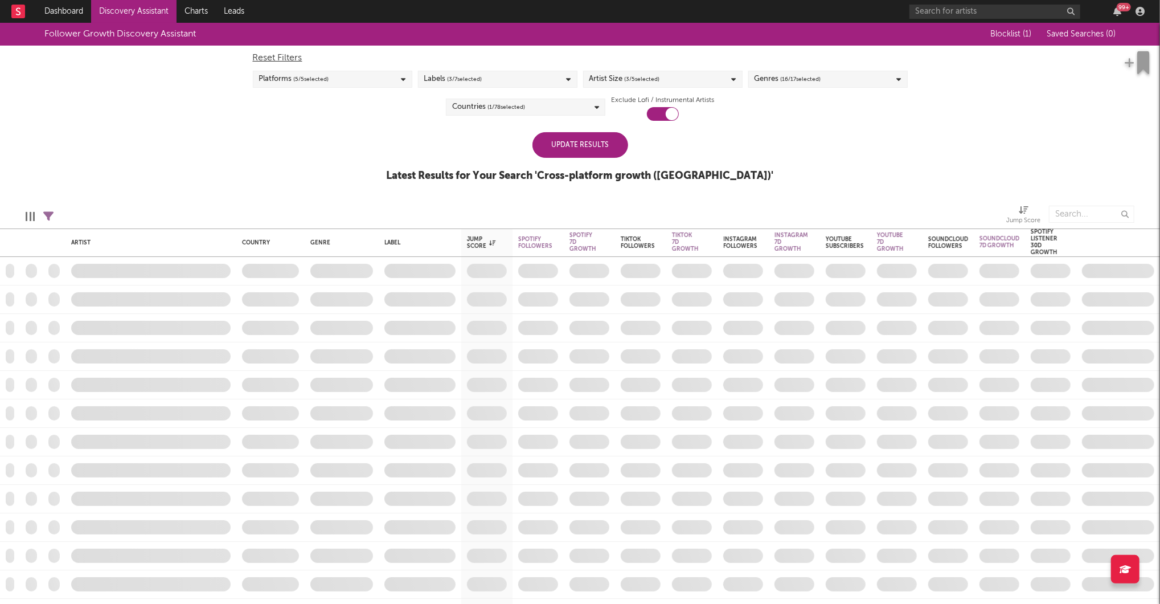  Describe the element at coordinates (1000, 242) in the screenshot. I see `div: Soundcloud 7D Growth` at that location.